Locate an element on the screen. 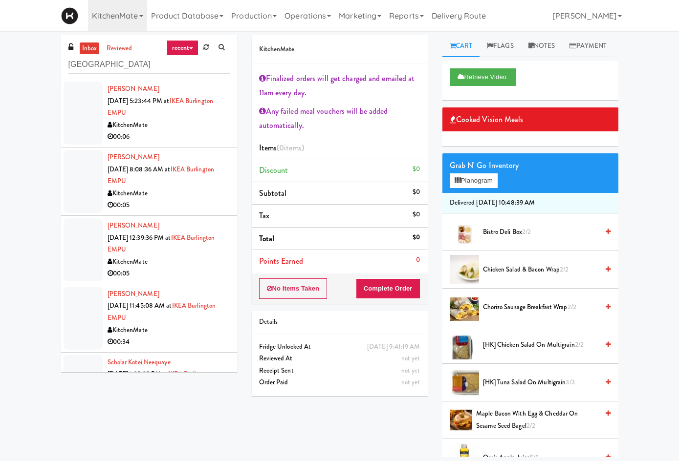 This screenshot has width=679, height=461. div: 0 is located at coordinates (418, 260).